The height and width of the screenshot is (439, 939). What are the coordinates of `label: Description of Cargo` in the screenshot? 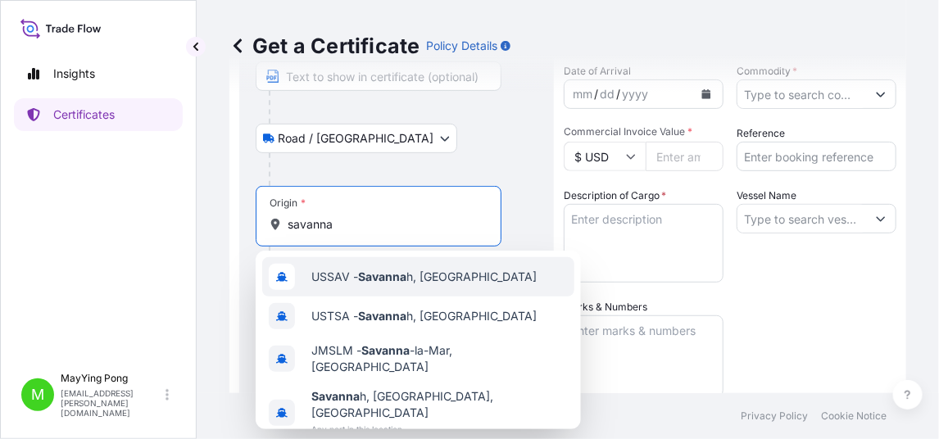 It's located at (615, 196).